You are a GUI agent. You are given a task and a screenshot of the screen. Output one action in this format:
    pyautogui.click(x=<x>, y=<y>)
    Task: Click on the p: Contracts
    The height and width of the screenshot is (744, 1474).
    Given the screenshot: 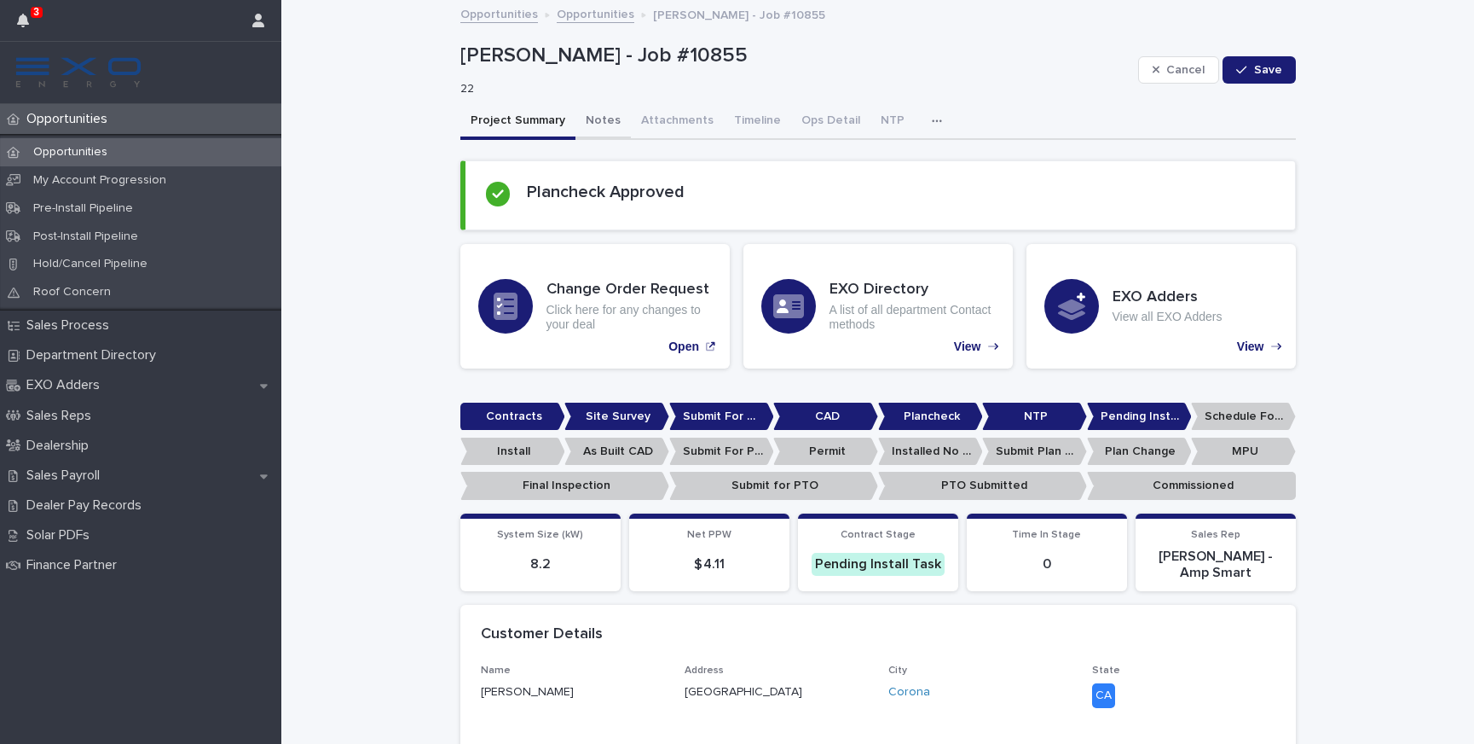 What is the action you would take?
    pyautogui.click(x=512, y=416)
    